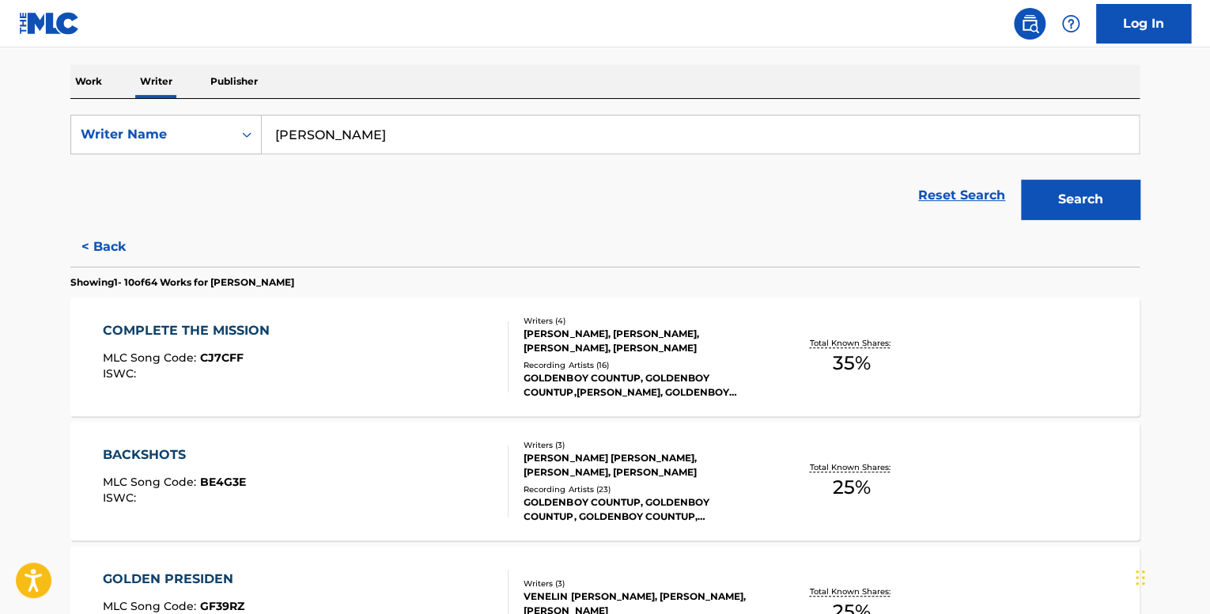 The image size is (1210, 614). I want to click on div: Drag, so click(1140, 577).